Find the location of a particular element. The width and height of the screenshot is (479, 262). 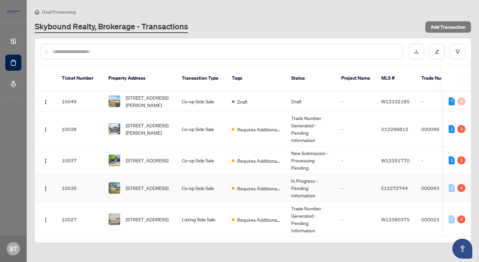

span: home is located at coordinates (37, 12).